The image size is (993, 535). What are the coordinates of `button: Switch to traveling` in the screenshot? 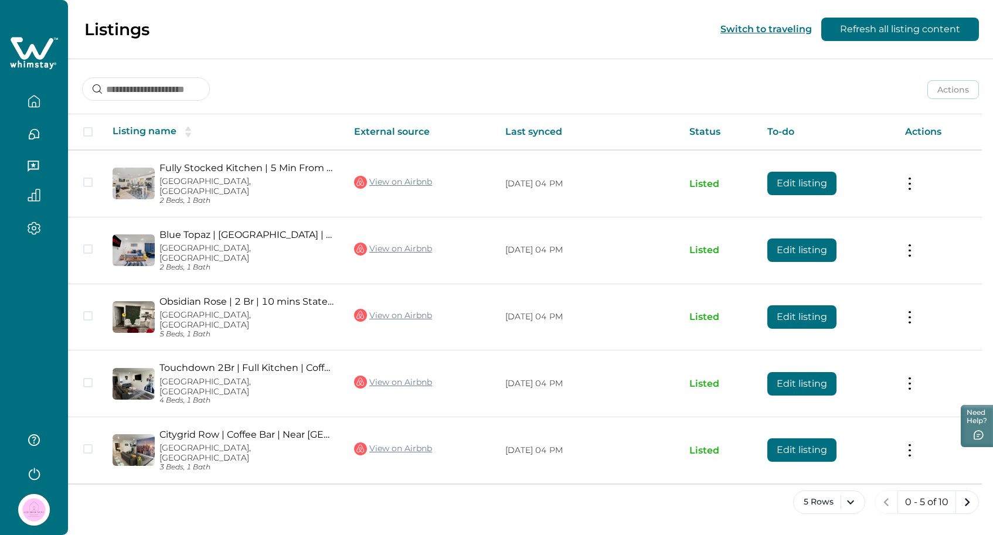 It's located at (767, 29).